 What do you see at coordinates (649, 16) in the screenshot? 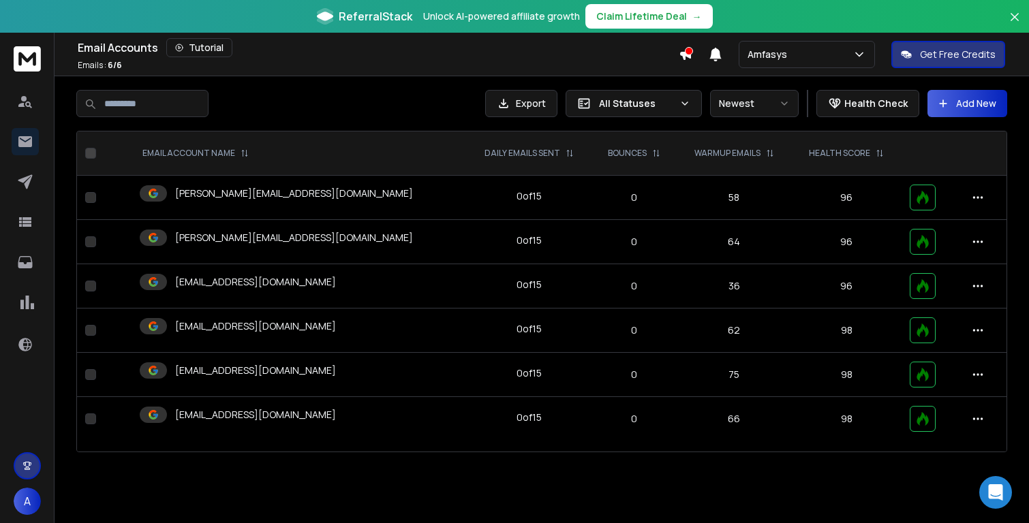
I see `button: Claim Lifetime Deal→` at bounding box center [649, 16].